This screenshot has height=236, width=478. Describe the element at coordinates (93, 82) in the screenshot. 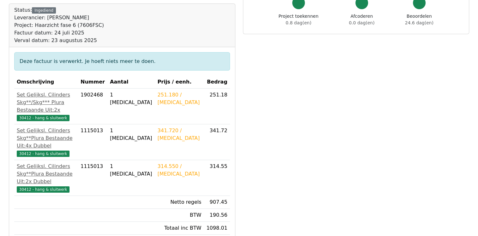

I see `th: Nummer` at that location.